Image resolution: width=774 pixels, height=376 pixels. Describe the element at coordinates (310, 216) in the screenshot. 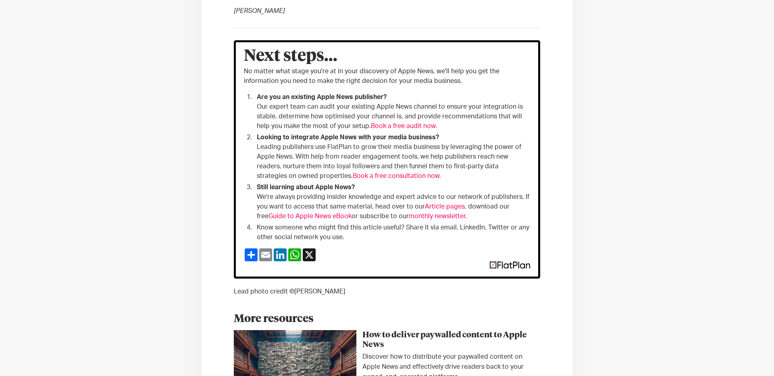

I see `a: Guide to Apple News eBook` at that location.